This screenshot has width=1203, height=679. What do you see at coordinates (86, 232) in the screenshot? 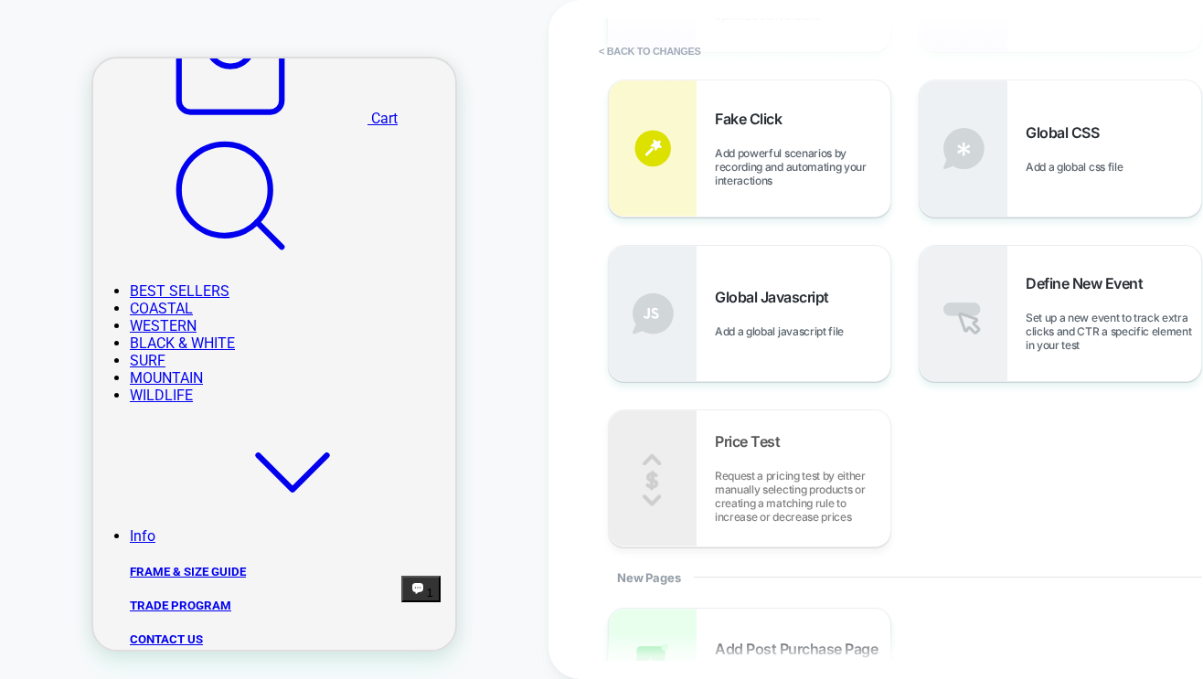
I see `a: BEST SELLERS` at bounding box center [86, 232].